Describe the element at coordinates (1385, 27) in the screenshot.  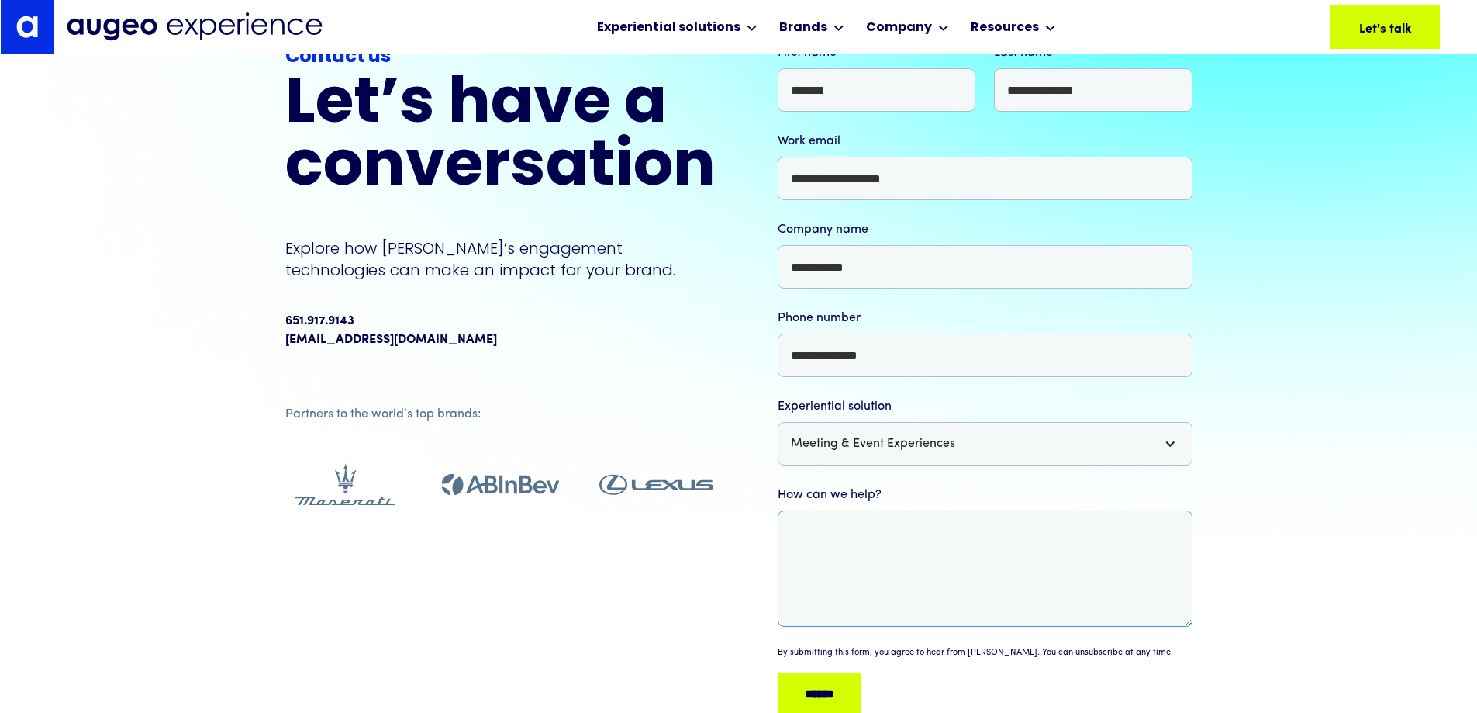
I see `a: Let's talk` at that location.